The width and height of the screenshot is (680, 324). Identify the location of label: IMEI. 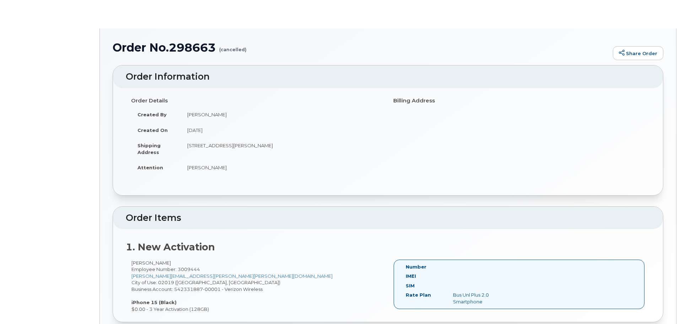
(411, 276).